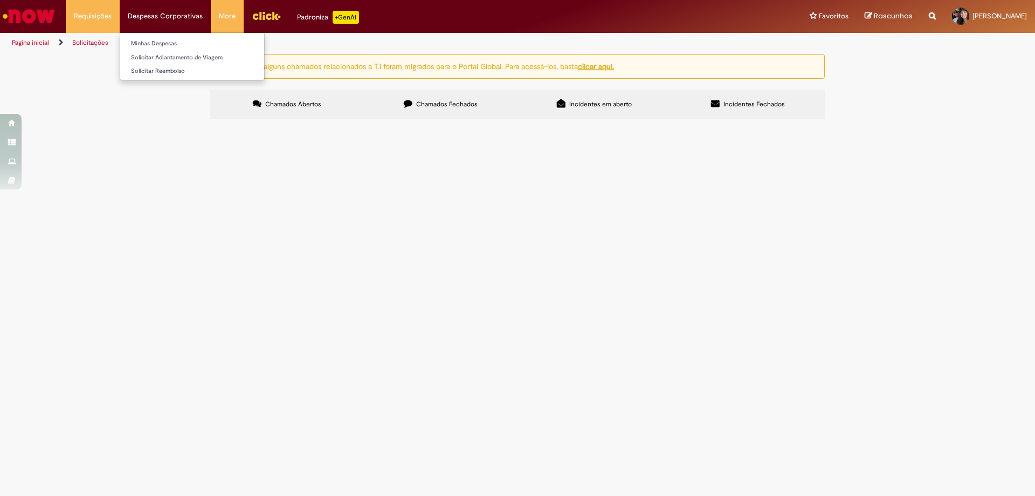  I want to click on u: clicar aqui., so click(596, 66).